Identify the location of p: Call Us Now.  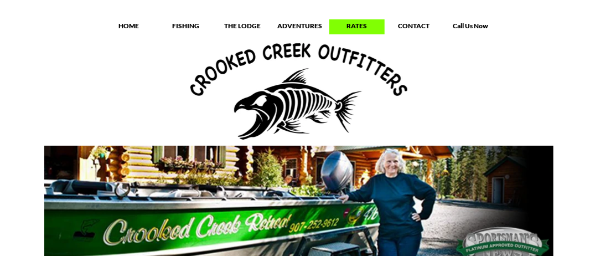
(471, 26).